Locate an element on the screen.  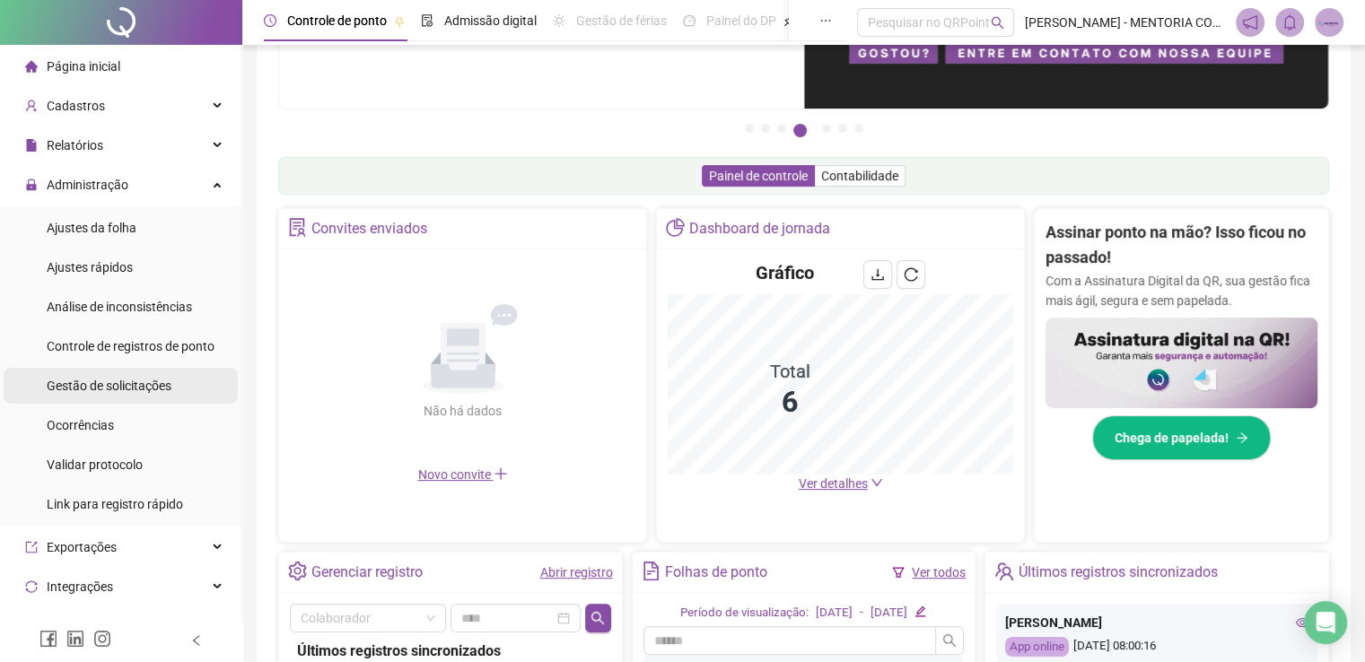
div: Convites enviados is located at coordinates (369, 229).